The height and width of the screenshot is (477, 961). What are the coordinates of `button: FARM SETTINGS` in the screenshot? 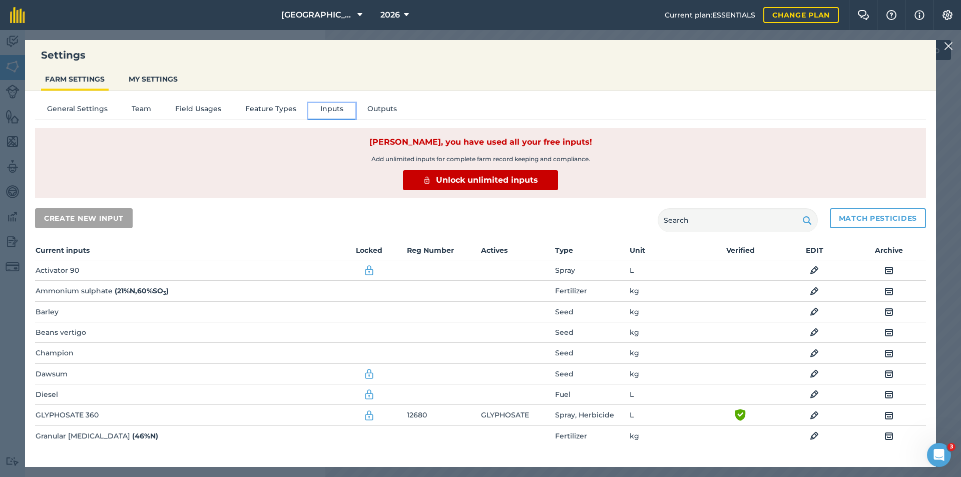 It's located at (75, 79).